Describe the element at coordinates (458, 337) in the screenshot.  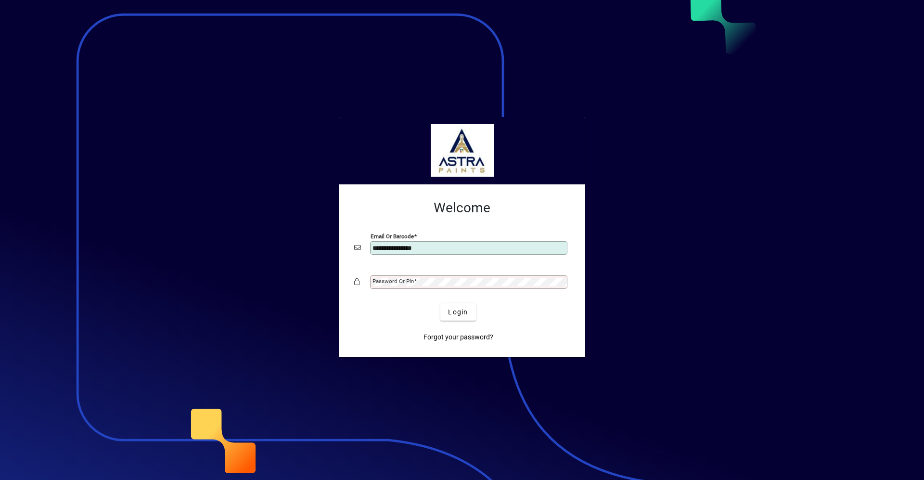
I see `a: Forgot your password?` at that location.